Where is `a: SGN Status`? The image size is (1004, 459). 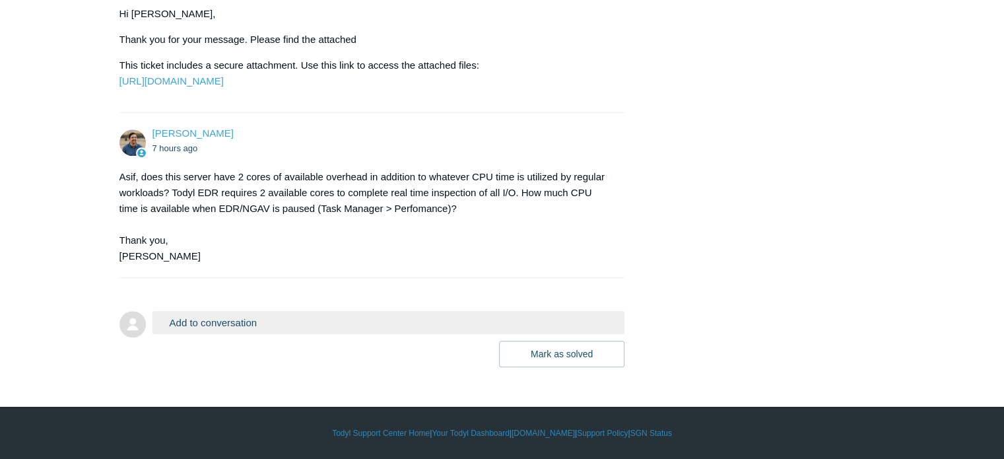
a: SGN Status is located at coordinates (651, 433).